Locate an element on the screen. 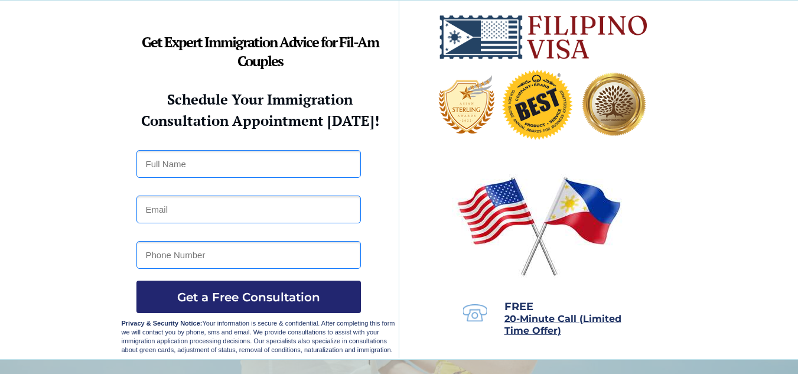 Image resolution: width=798 pixels, height=374 pixels. strong: Schedule Your Immigration is located at coordinates (260, 99).